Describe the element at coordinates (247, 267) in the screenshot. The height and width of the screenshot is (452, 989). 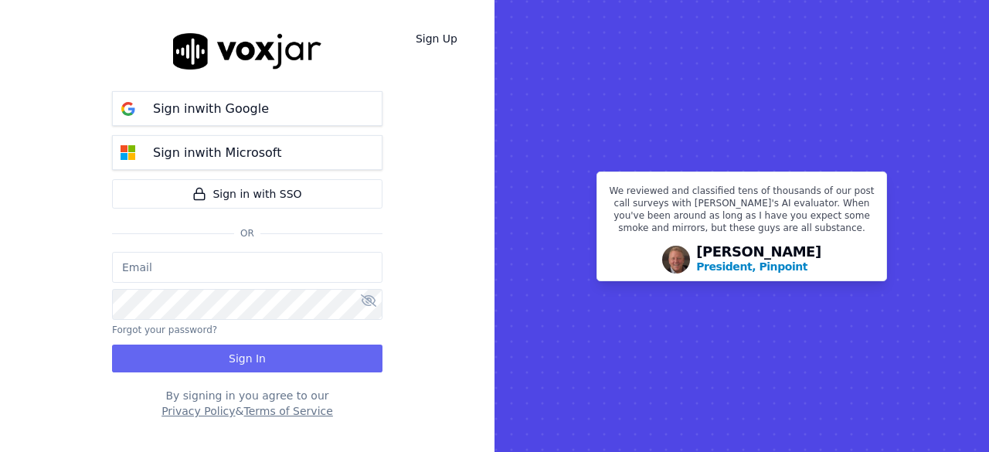
I see `input: Email` at that location.